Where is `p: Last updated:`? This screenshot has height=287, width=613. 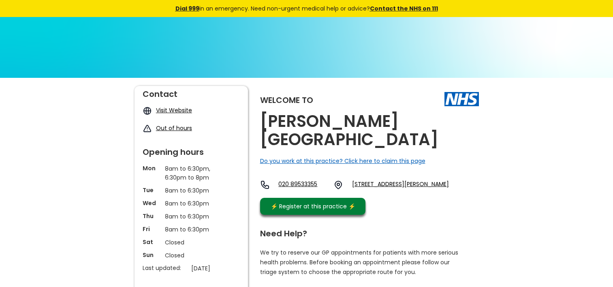 p: Last updated: is located at coordinates (165, 268).